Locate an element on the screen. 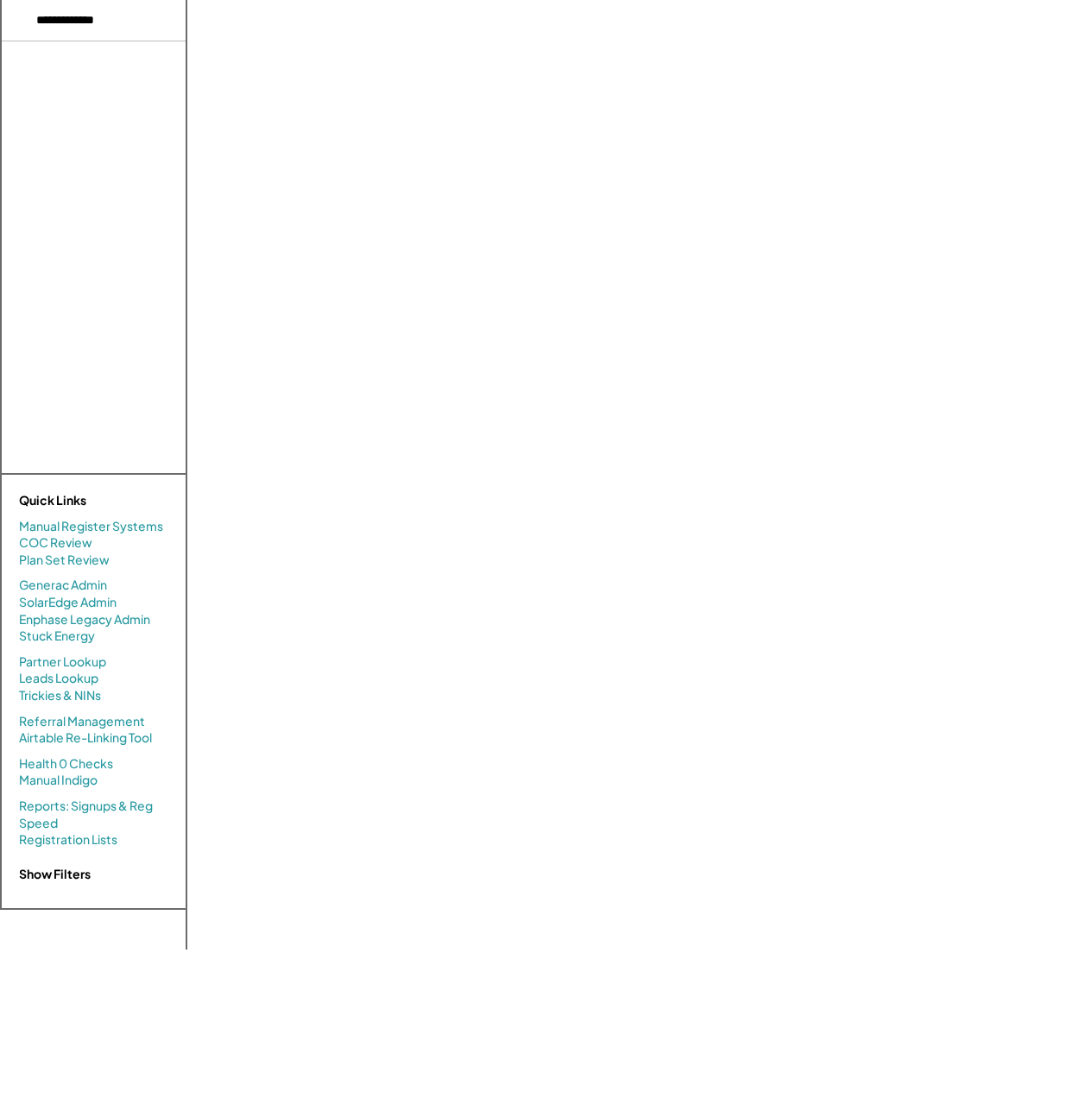  a: Referral Management is located at coordinates (82, 722).